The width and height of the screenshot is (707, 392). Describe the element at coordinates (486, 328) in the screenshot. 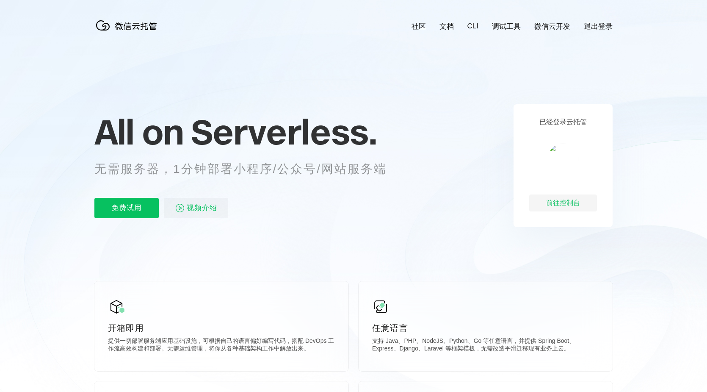

I see `p: 任意语言` at that location.